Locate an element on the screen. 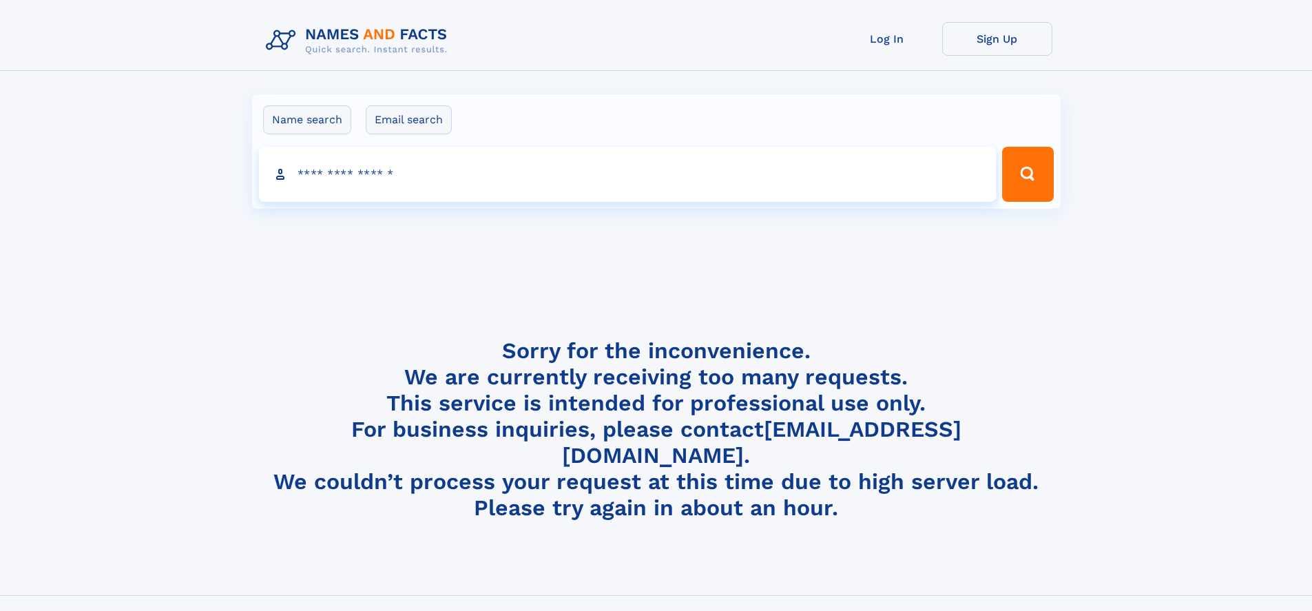  img: Logo Names and Facts is located at coordinates (360, 41).